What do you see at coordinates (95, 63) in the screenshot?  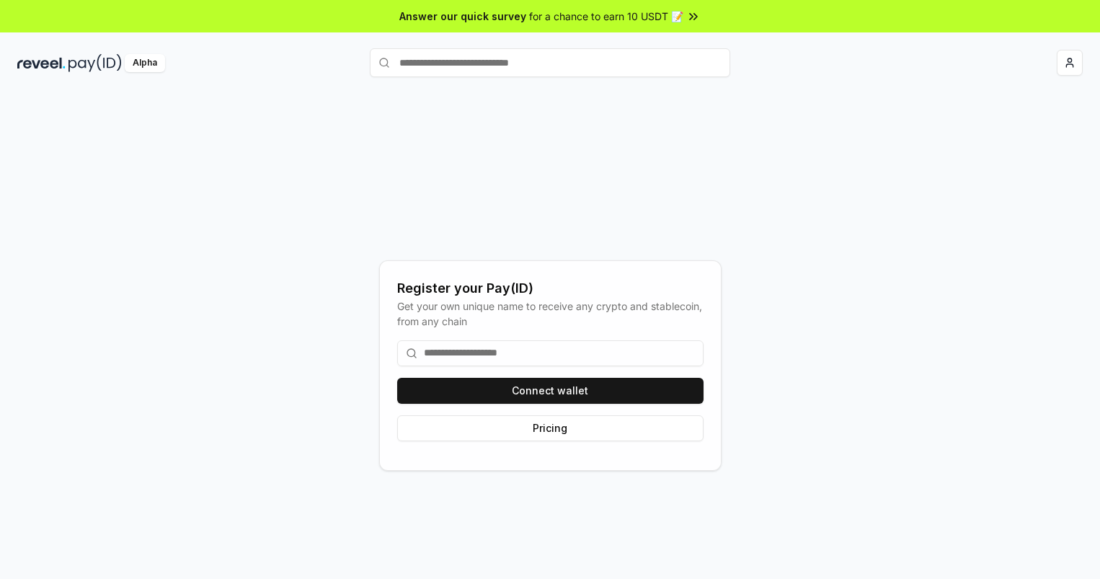 I see `img: pay_id` at bounding box center [95, 63].